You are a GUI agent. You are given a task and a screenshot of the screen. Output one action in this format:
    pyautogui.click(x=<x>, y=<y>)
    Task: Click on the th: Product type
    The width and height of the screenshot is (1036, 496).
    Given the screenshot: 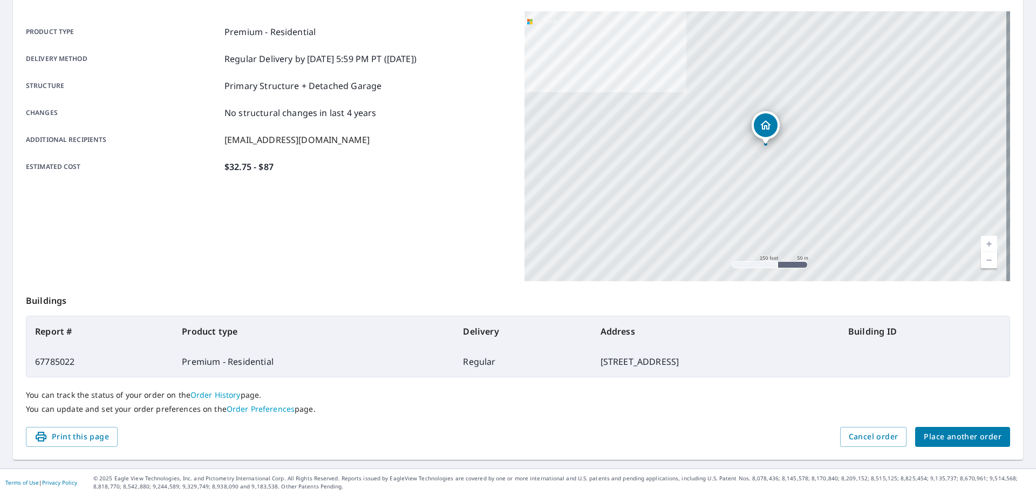 What is the action you would take?
    pyautogui.click(x=314, y=331)
    